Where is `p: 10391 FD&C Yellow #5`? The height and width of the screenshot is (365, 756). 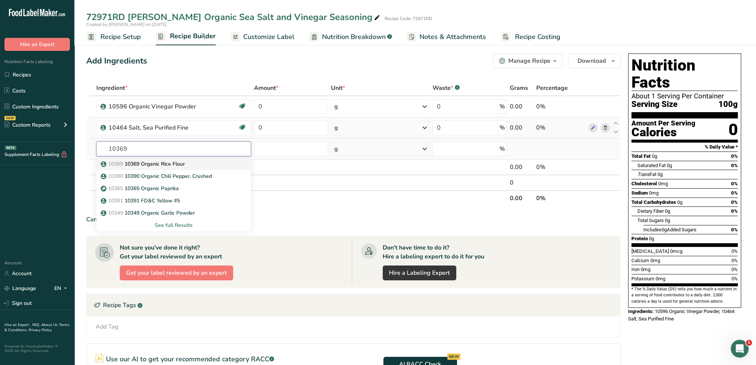 p: 10391 FD&C Yellow #5 is located at coordinates (141, 201).